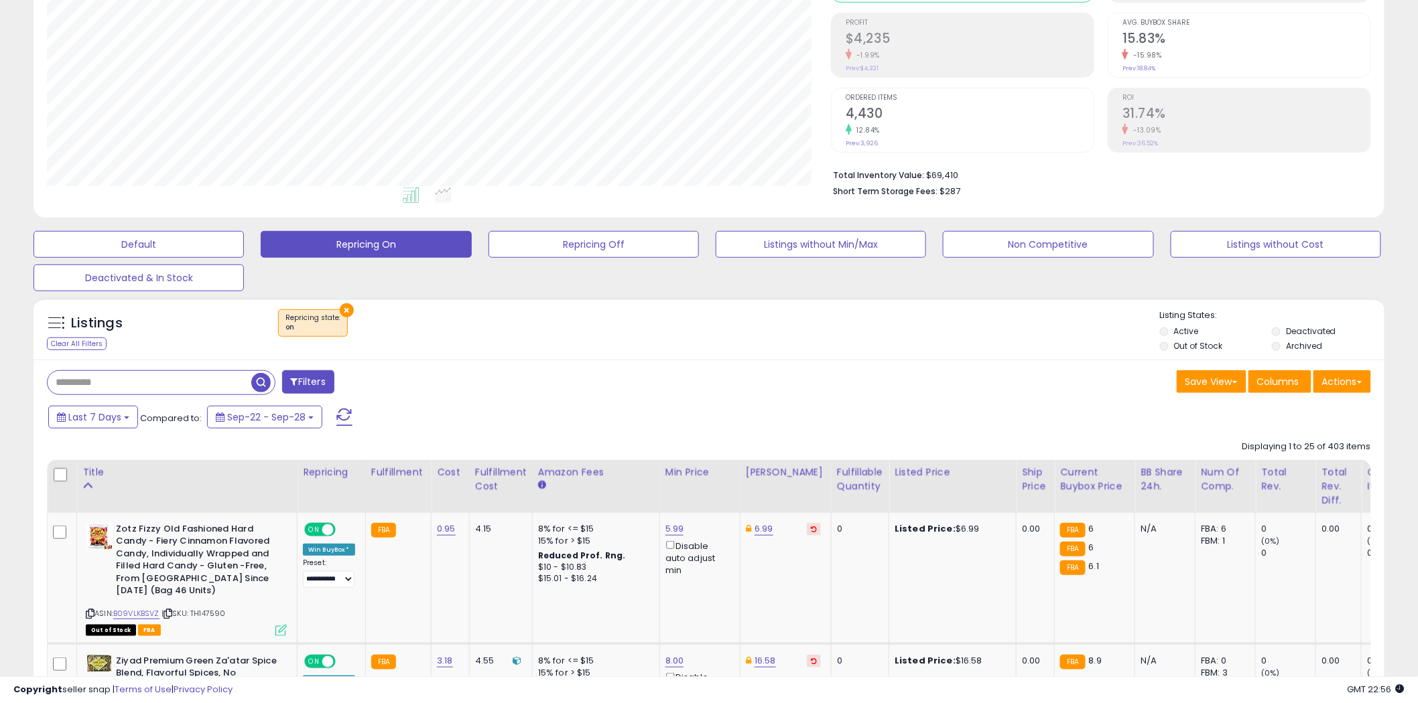  Describe the element at coordinates (950, 529) in the screenshot. I see `div: $6.99` at that location.